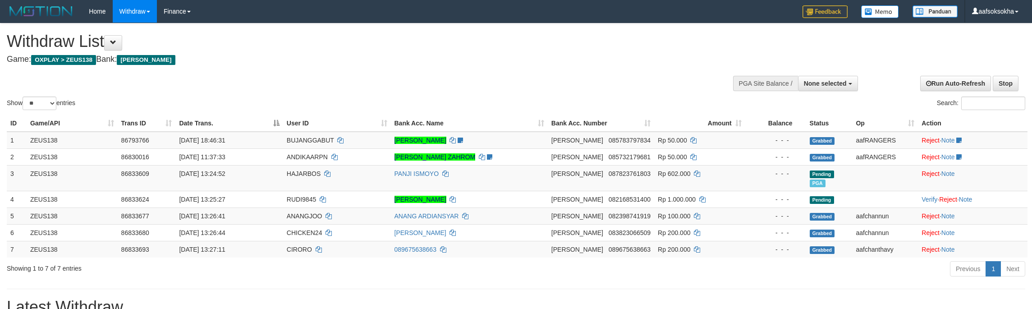 The image size is (1032, 309). What do you see at coordinates (17, 199) in the screenshot?
I see `td: 4` at bounding box center [17, 199].